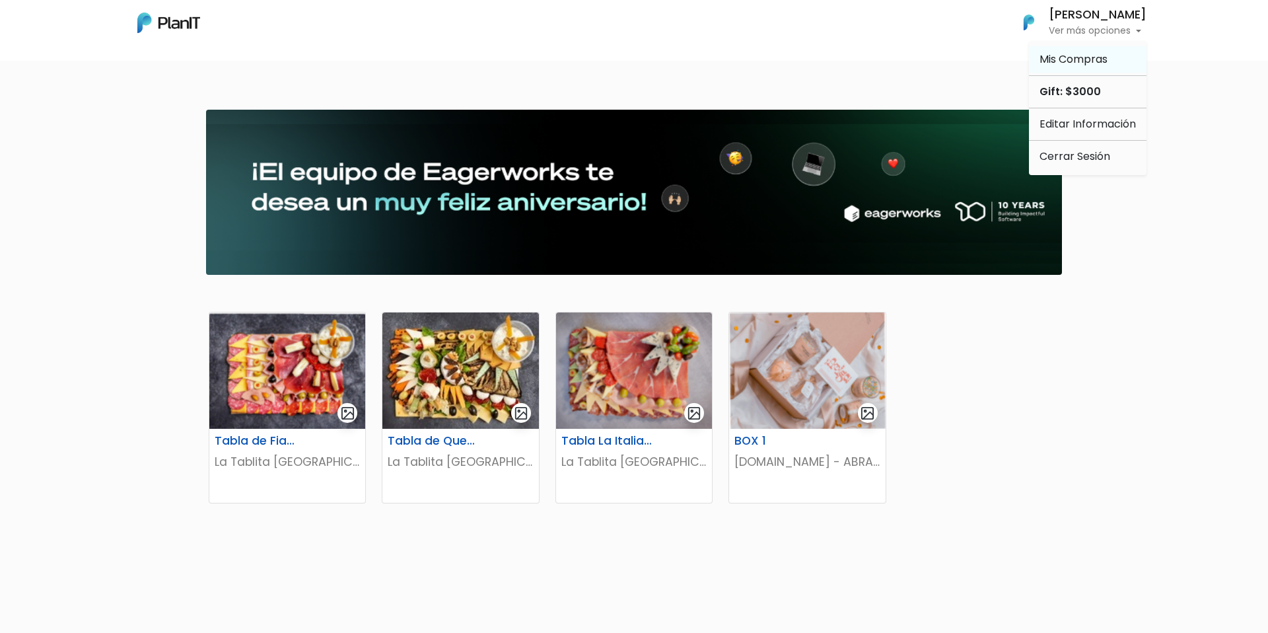 The height and width of the screenshot is (633, 1268). Describe the element at coordinates (460, 371) in the screenshot. I see `img: thumb_WhatsApp_Image_2025-07-17_at_16.01.31.jpeg` at that location.